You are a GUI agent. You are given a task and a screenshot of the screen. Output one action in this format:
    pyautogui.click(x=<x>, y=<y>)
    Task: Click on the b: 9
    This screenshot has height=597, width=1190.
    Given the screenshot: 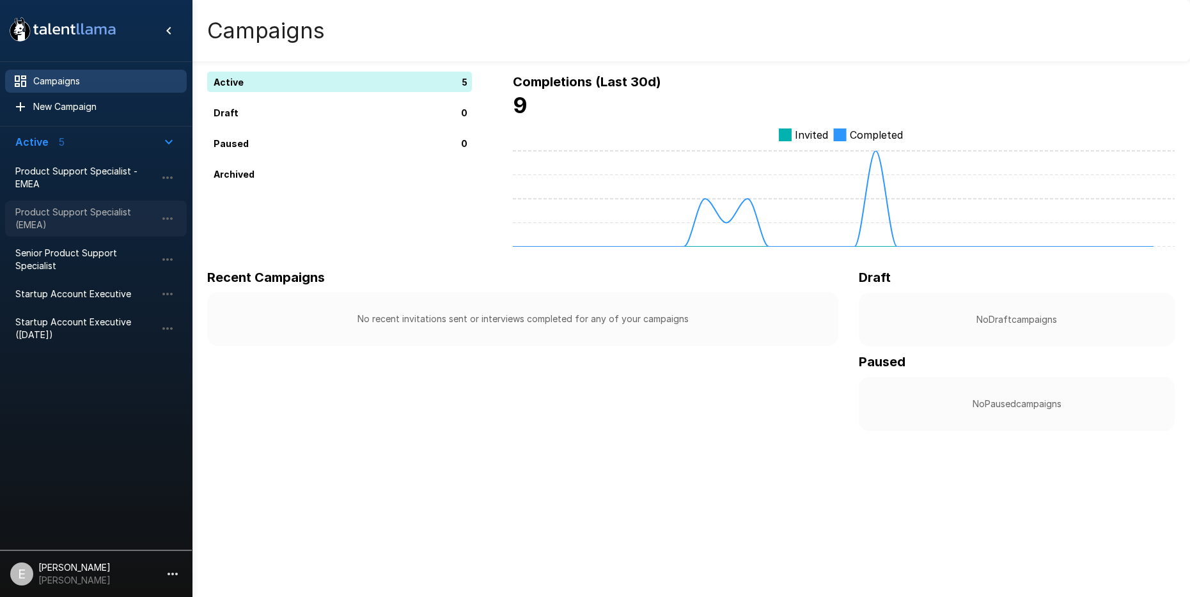 What is the action you would take?
    pyautogui.click(x=520, y=105)
    